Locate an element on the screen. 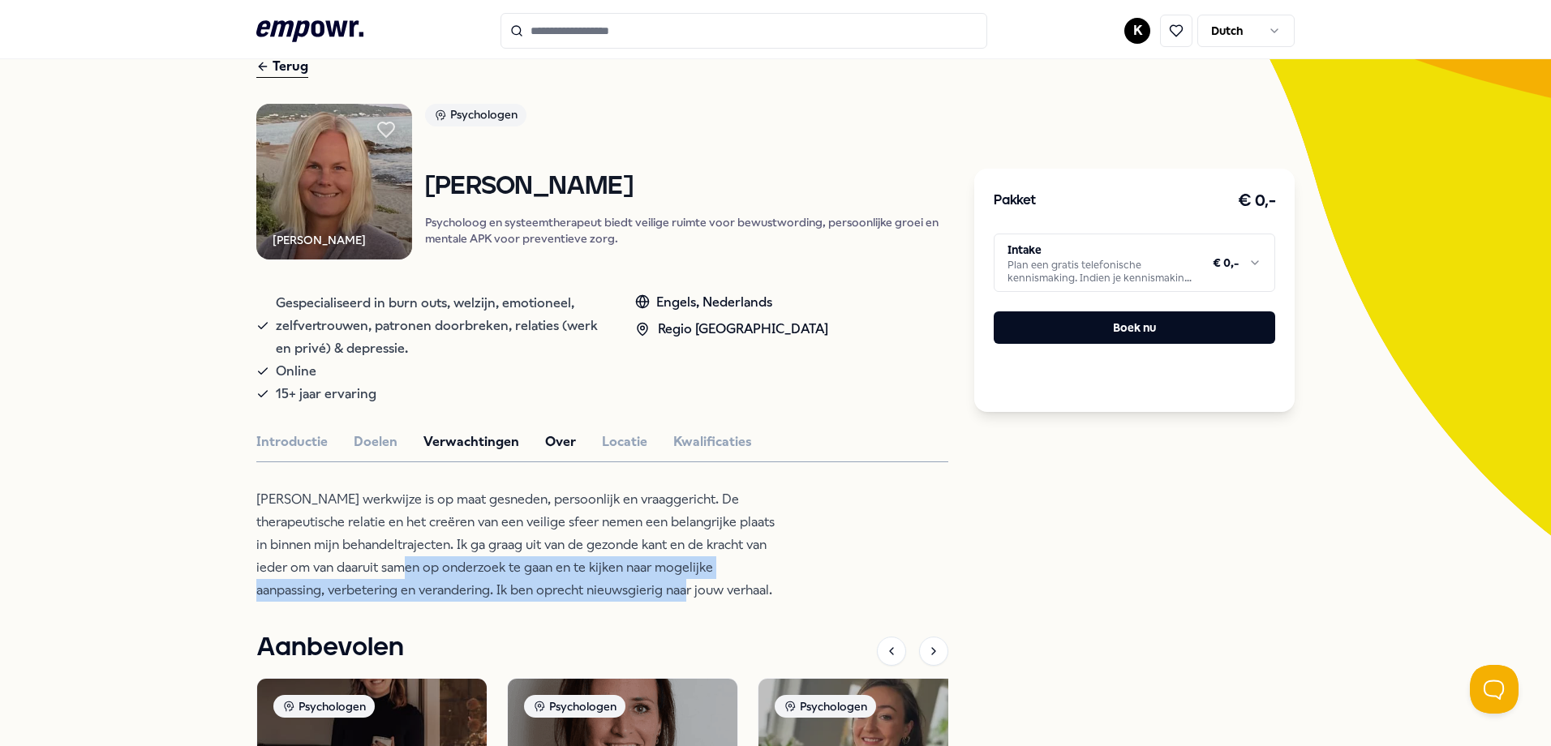  button: Boek nu is located at coordinates (1134, 328).